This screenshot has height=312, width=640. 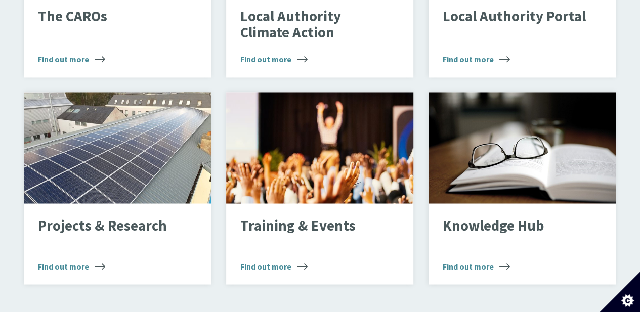 What do you see at coordinates (110, 17) in the screenshot?
I see `p: The CAROs` at bounding box center [110, 17].